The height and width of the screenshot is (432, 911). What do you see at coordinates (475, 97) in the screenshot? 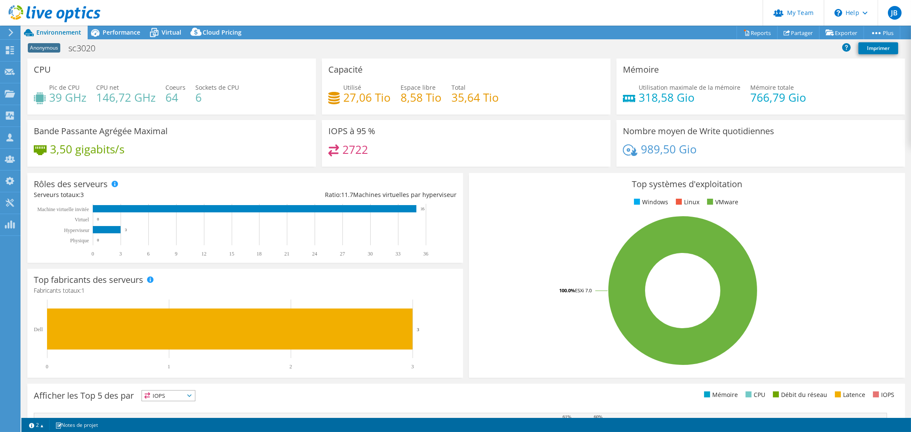
I see `h4: 35,64 Tio` at bounding box center [475, 97].